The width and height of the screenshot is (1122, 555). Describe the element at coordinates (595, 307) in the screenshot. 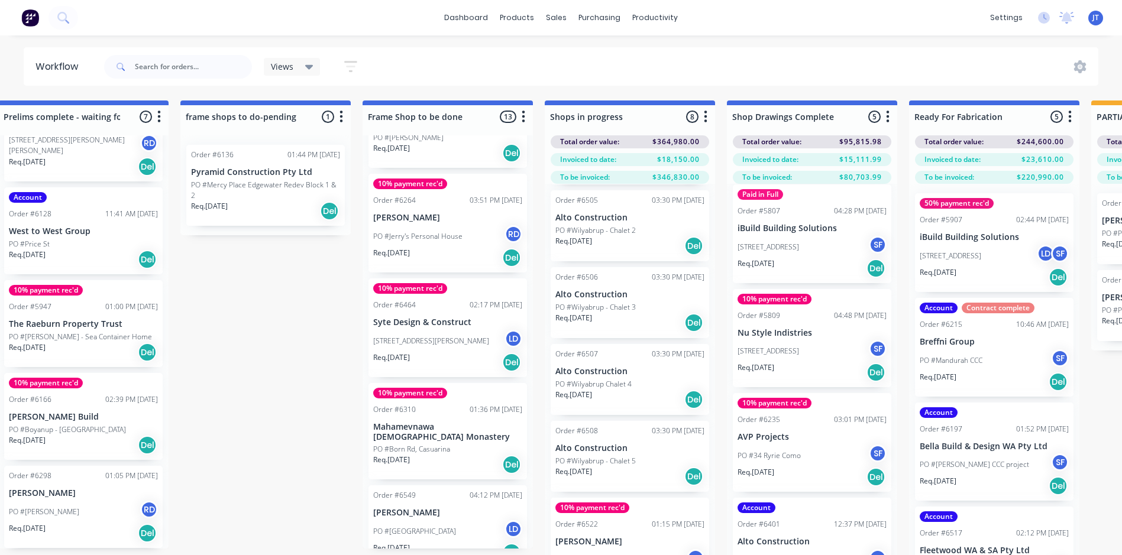

I see `p: PO #Wilyabrup - Chalet 3` at that location.